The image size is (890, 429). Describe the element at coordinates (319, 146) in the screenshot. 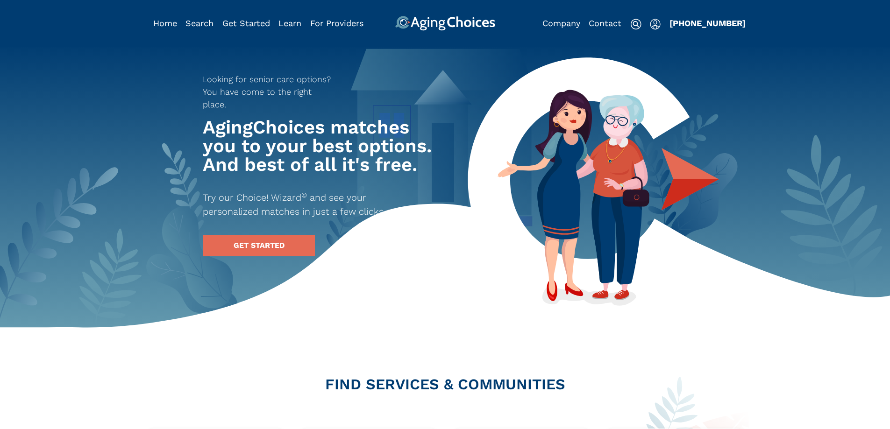

I see `h1: AgingChoices matches you to your best options. And best of all it's free.` at that location.